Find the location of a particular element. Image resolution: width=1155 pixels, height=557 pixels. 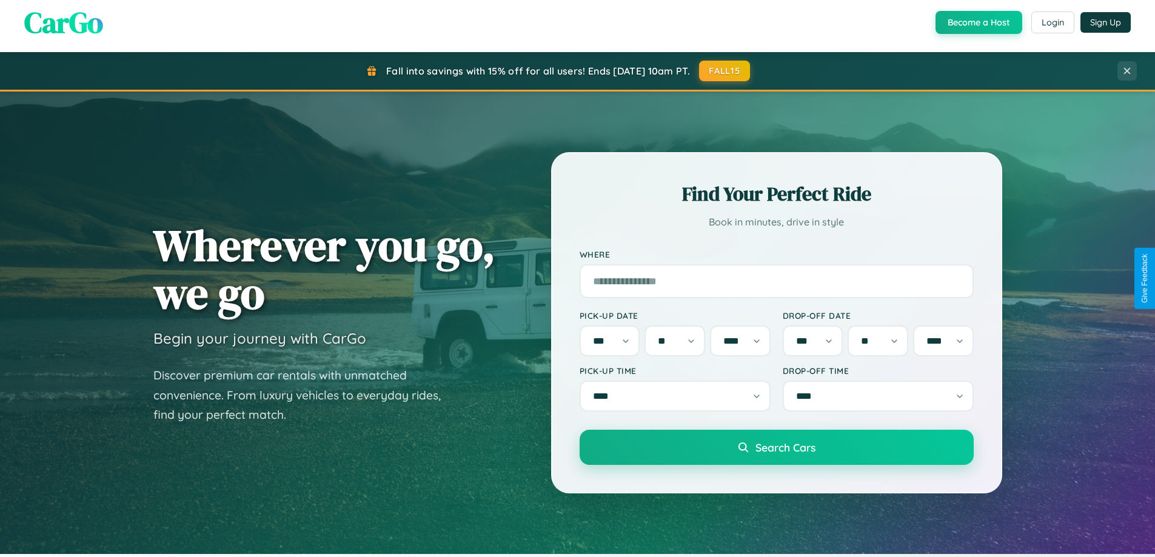

h3: Begin your journey with CarGo is located at coordinates (259, 338).